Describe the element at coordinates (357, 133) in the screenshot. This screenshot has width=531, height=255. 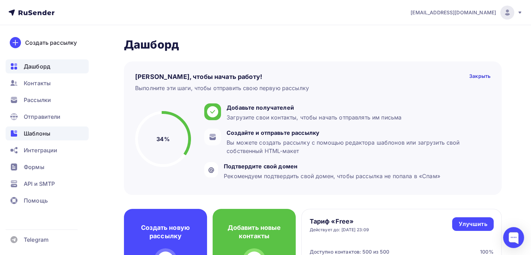
I see `div: Создайте и отправьте рассылку` at that location.